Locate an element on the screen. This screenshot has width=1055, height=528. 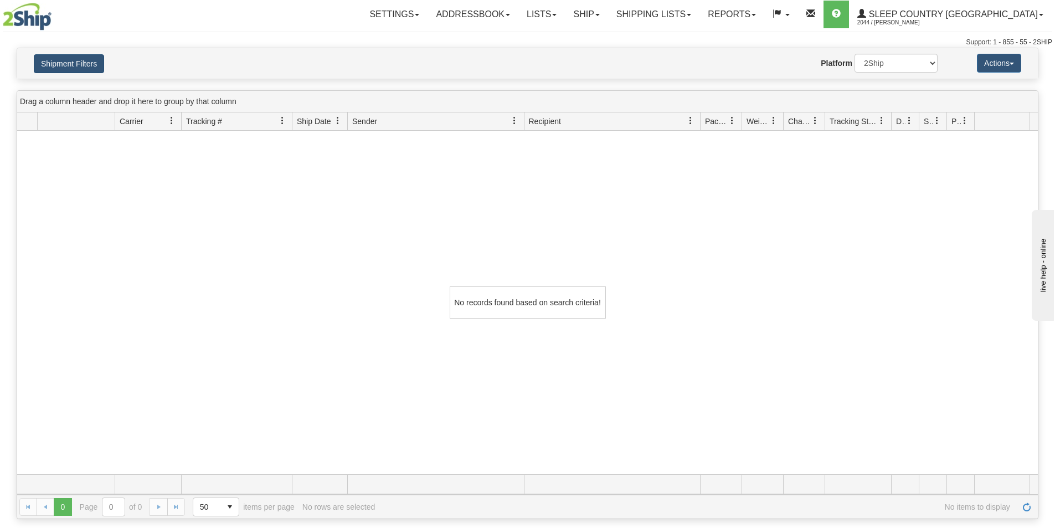
a: Sender filter column settings is located at coordinates (514, 121).